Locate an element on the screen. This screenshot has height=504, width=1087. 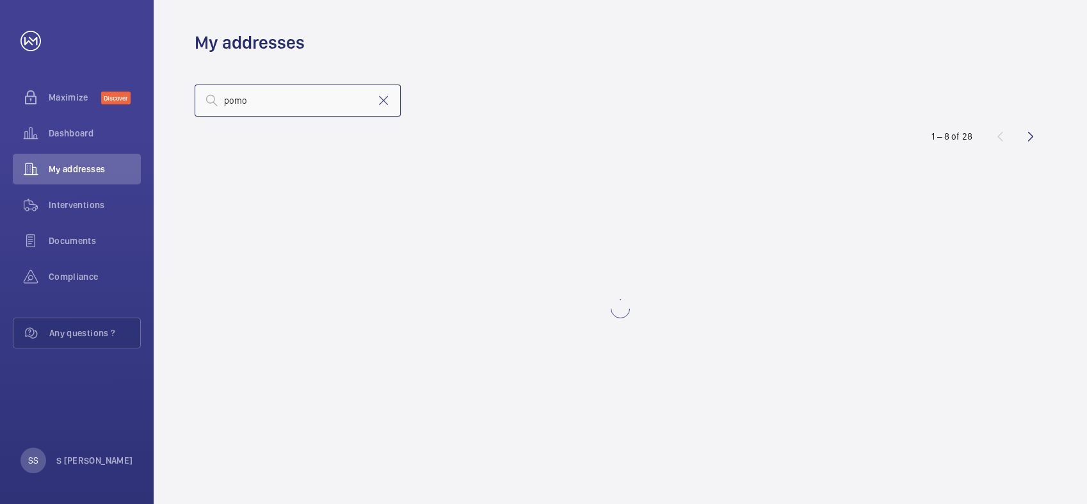
p: SS is located at coordinates (33, 460).